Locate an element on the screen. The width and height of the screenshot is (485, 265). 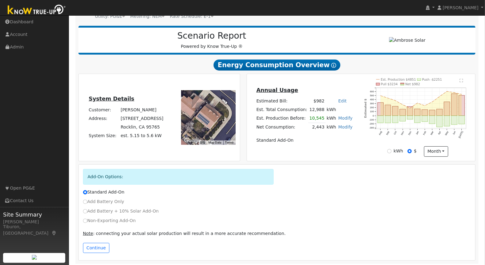
a: Terms (opens in new tab) is located at coordinates (230, 142).